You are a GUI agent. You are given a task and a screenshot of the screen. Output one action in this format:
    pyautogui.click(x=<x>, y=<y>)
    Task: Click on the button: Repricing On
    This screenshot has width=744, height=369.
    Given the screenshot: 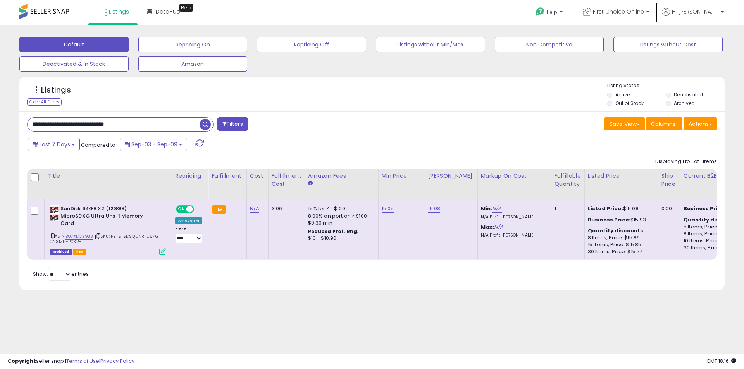 What is the action you would take?
    pyautogui.click(x=193, y=45)
    